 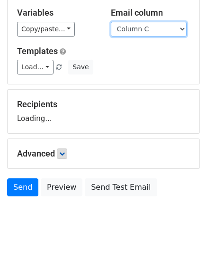 I want to click on a: Copy/paste..., so click(x=46, y=29).